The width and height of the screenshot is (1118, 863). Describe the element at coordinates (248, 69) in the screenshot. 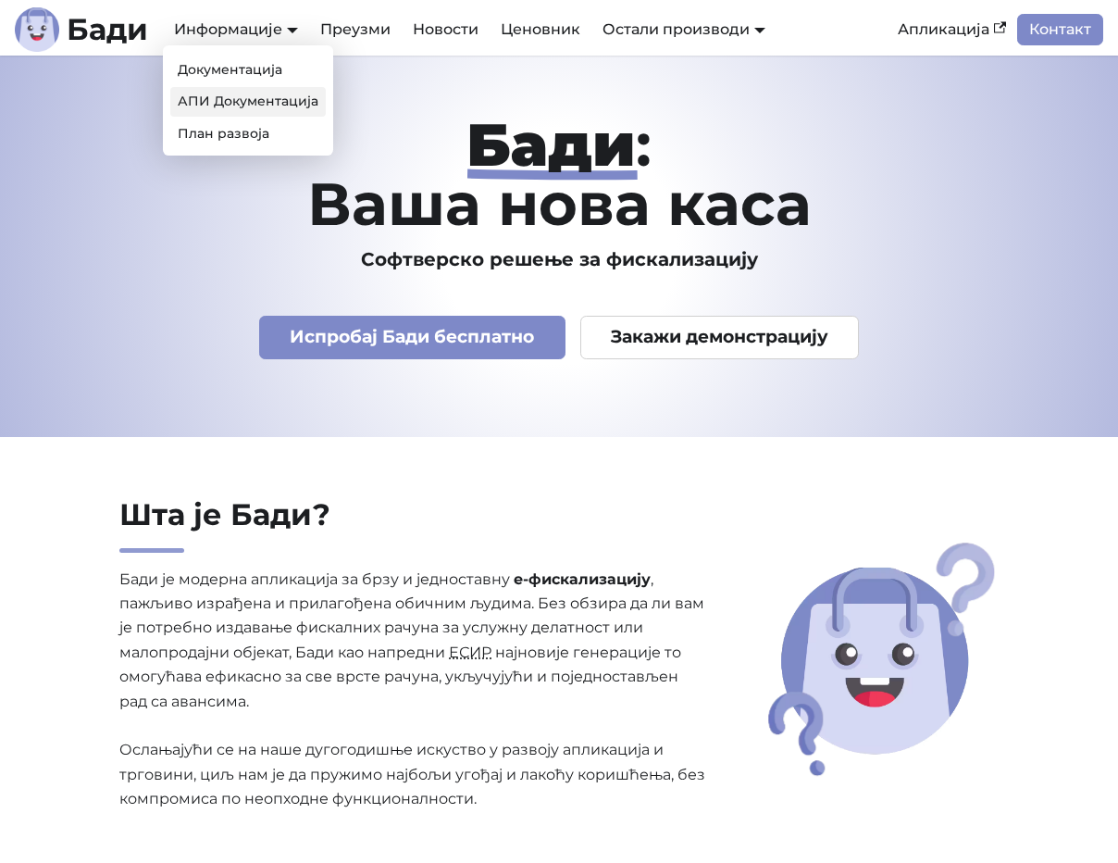

I see `a: Документација` at that location.